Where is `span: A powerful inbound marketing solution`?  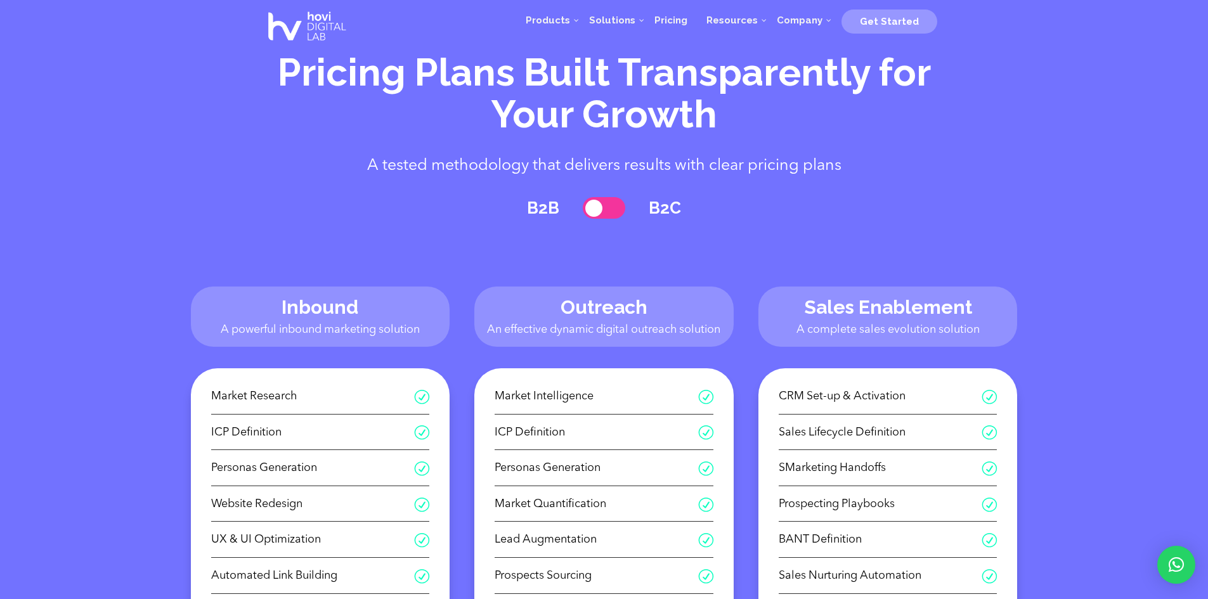 span: A powerful inbound marketing solution is located at coordinates (320, 330).